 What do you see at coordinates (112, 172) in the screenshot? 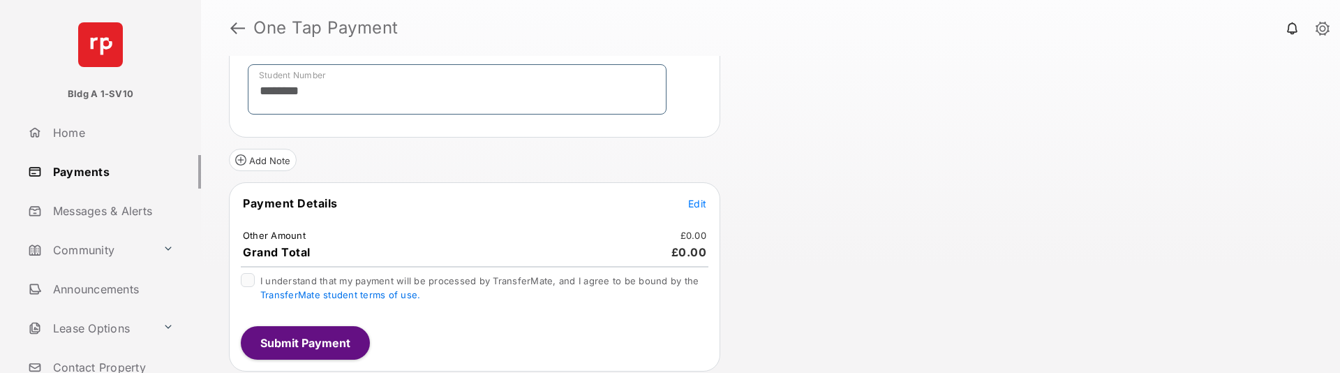
I see `a: Payments` at bounding box center [112, 172].